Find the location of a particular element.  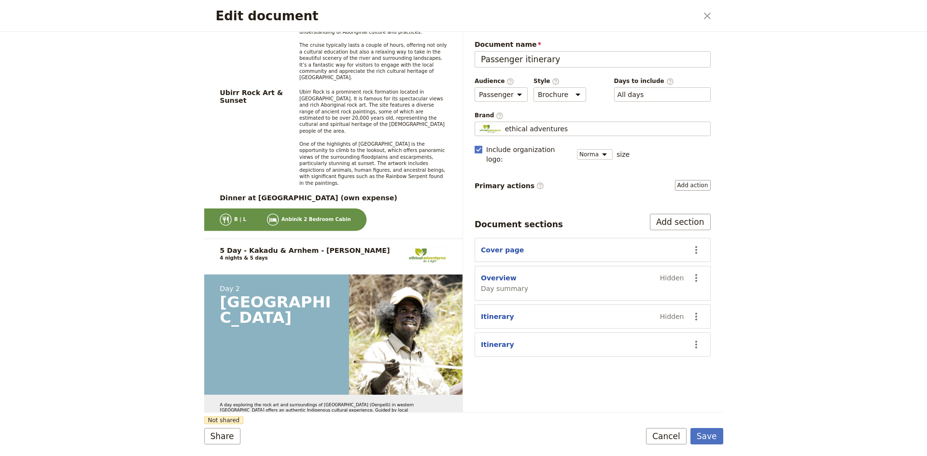

span: Day 2 is located at coordinates (276, 289).